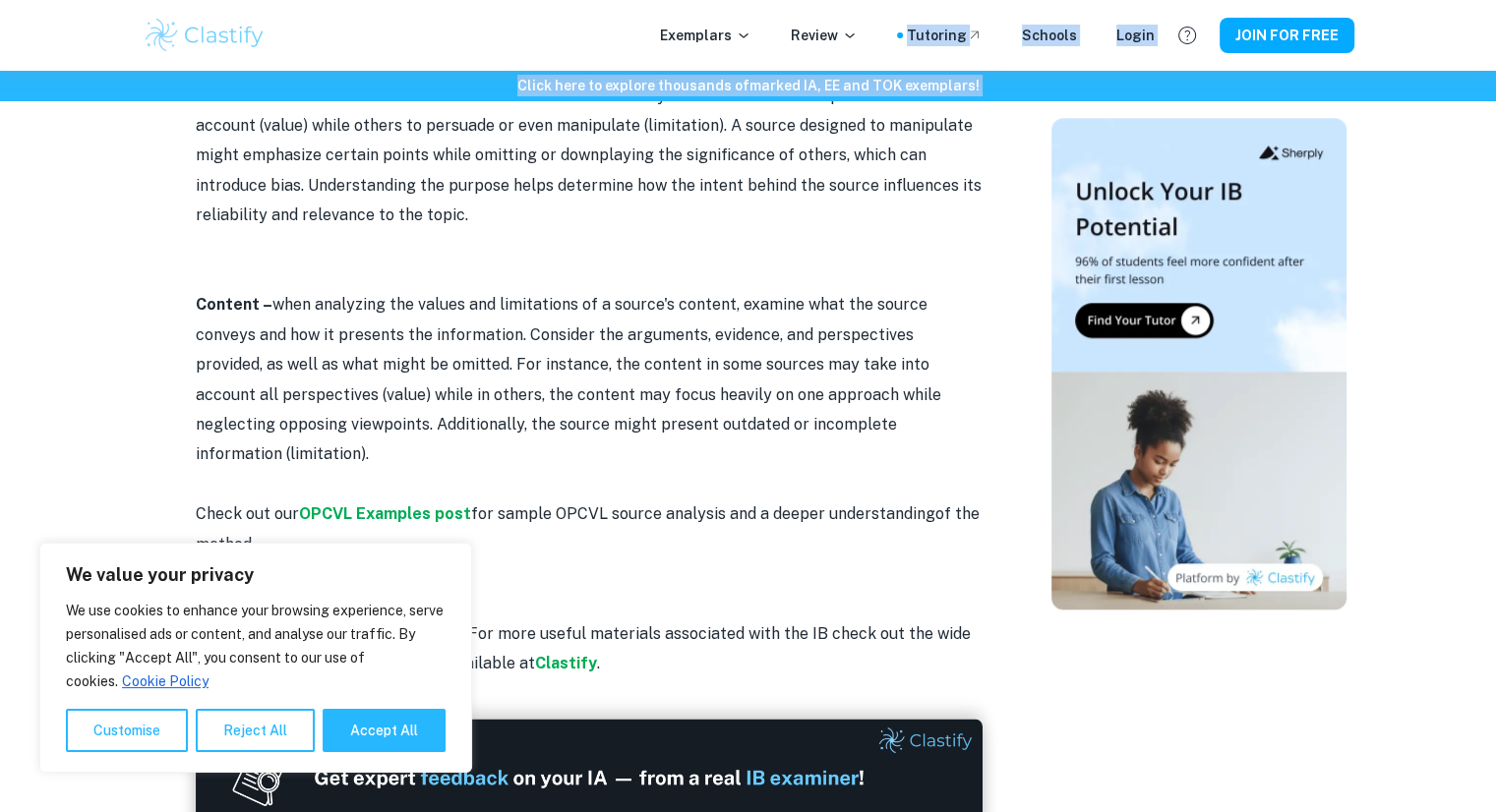 The height and width of the screenshot is (812, 1496). I want to click on button: Reject All, so click(254, 730).